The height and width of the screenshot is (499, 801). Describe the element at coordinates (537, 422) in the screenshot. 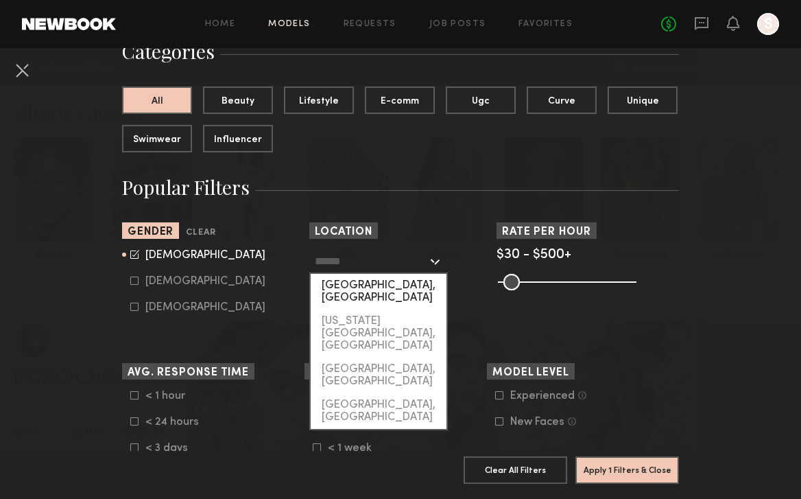

I see `div: New Faces` at that location.